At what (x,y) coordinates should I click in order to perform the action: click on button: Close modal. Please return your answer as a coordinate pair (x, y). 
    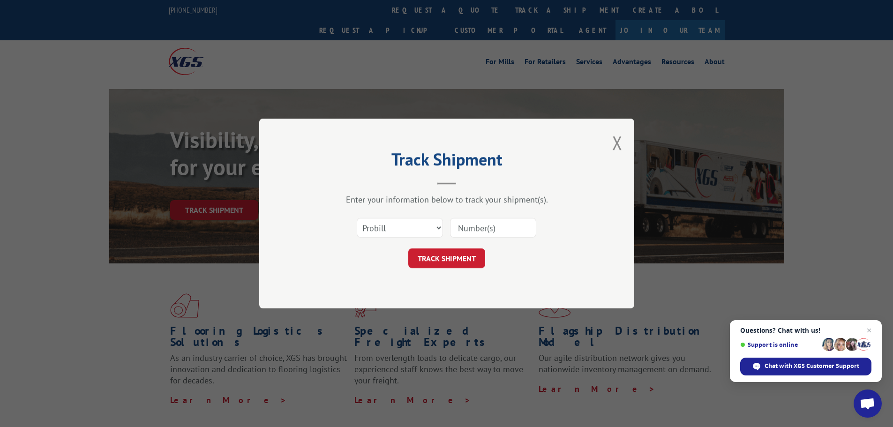
    Looking at the image, I should click on (617, 142).